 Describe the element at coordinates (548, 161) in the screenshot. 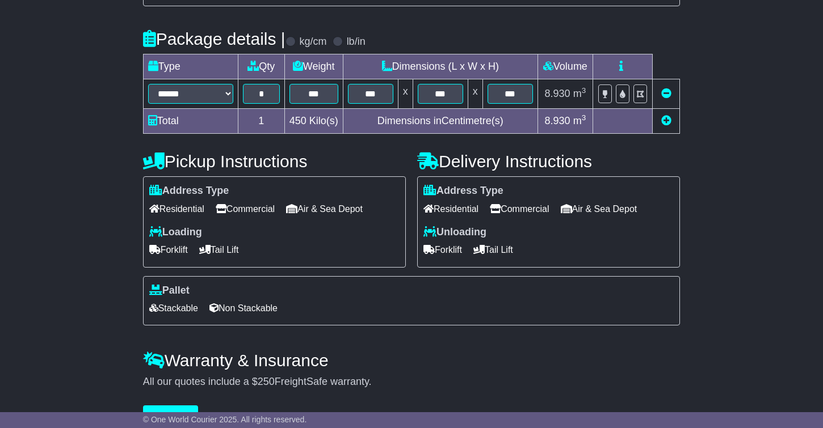

I see `h4: Delivery Instructions` at that location.